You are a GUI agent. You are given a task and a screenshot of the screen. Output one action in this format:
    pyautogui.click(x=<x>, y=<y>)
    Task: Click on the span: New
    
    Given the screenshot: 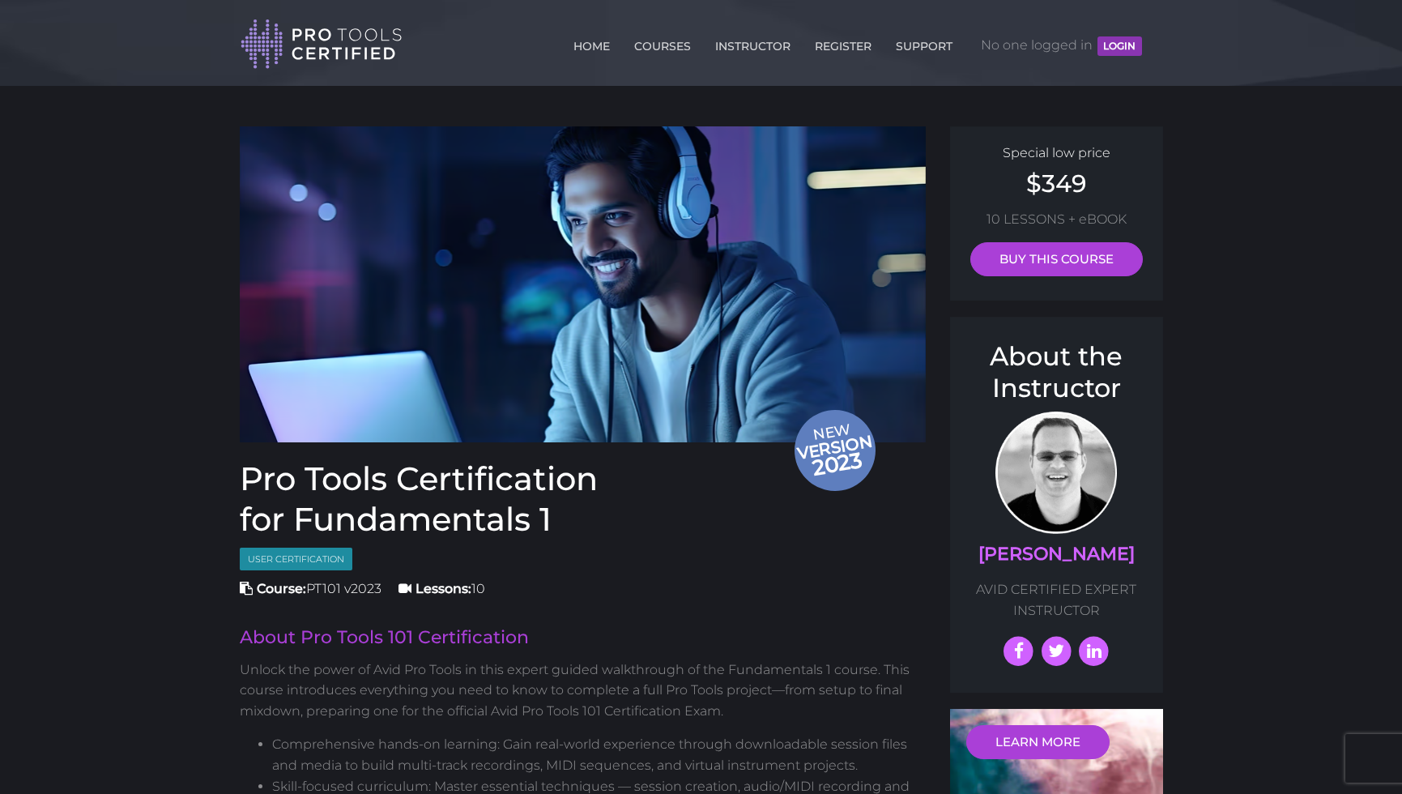 What is the action you would take?
    pyautogui.click(x=837, y=451)
    